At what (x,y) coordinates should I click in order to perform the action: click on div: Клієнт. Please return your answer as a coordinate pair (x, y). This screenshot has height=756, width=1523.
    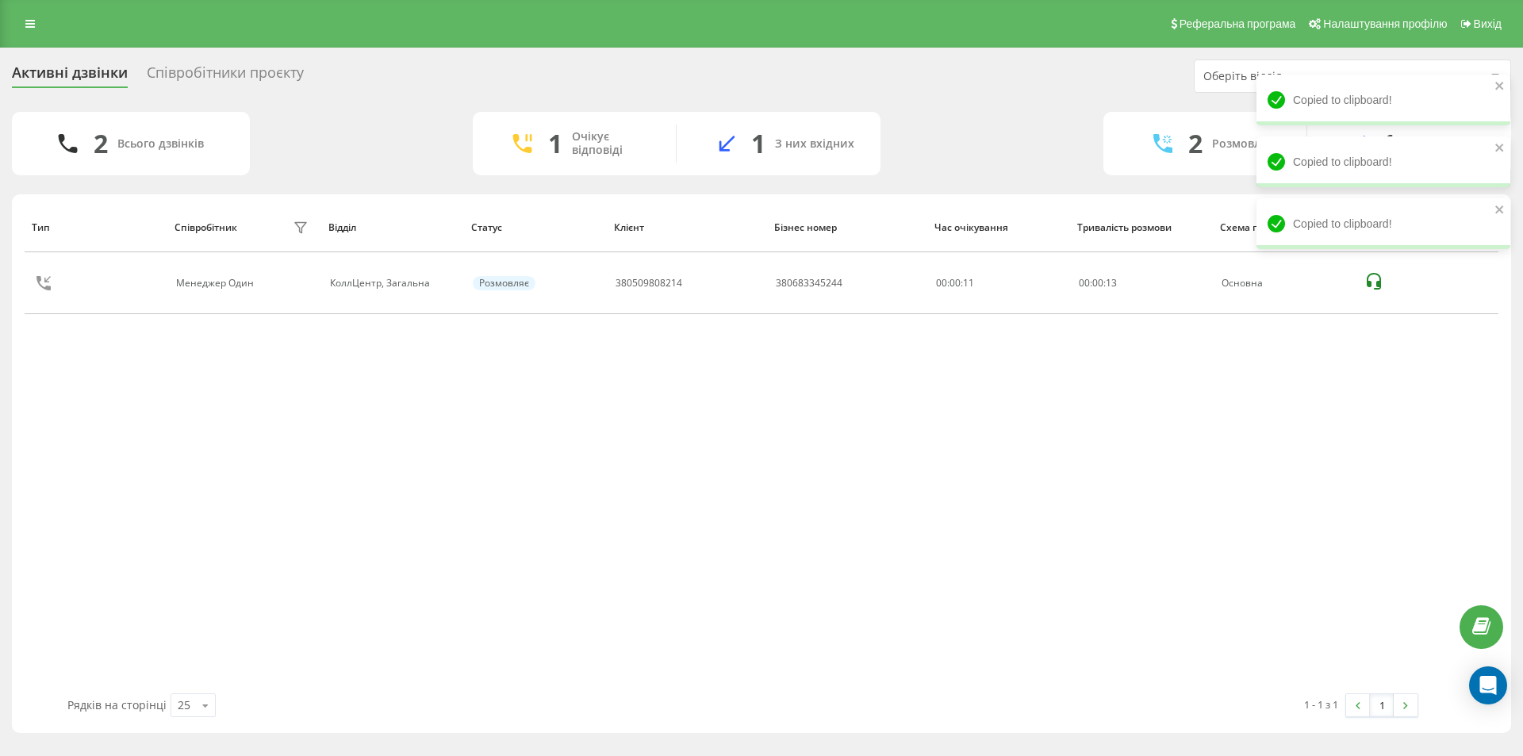
    Looking at the image, I should click on (686, 228).